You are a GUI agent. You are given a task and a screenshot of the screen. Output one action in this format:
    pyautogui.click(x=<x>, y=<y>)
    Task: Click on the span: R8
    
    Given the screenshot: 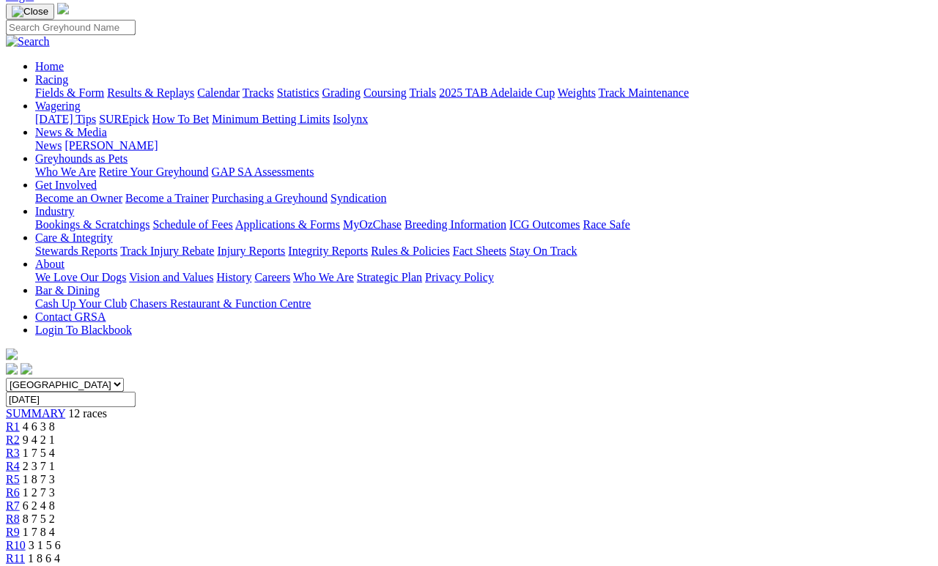 What is the action you would take?
    pyautogui.click(x=12, y=519)
    